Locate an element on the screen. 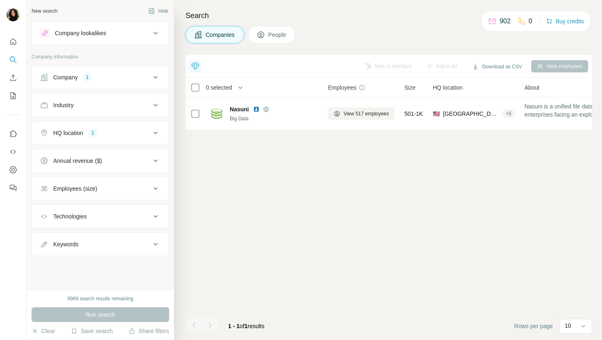 This screenshot has height=340, width=602. span: Employees is located at coordinates (342, 88).